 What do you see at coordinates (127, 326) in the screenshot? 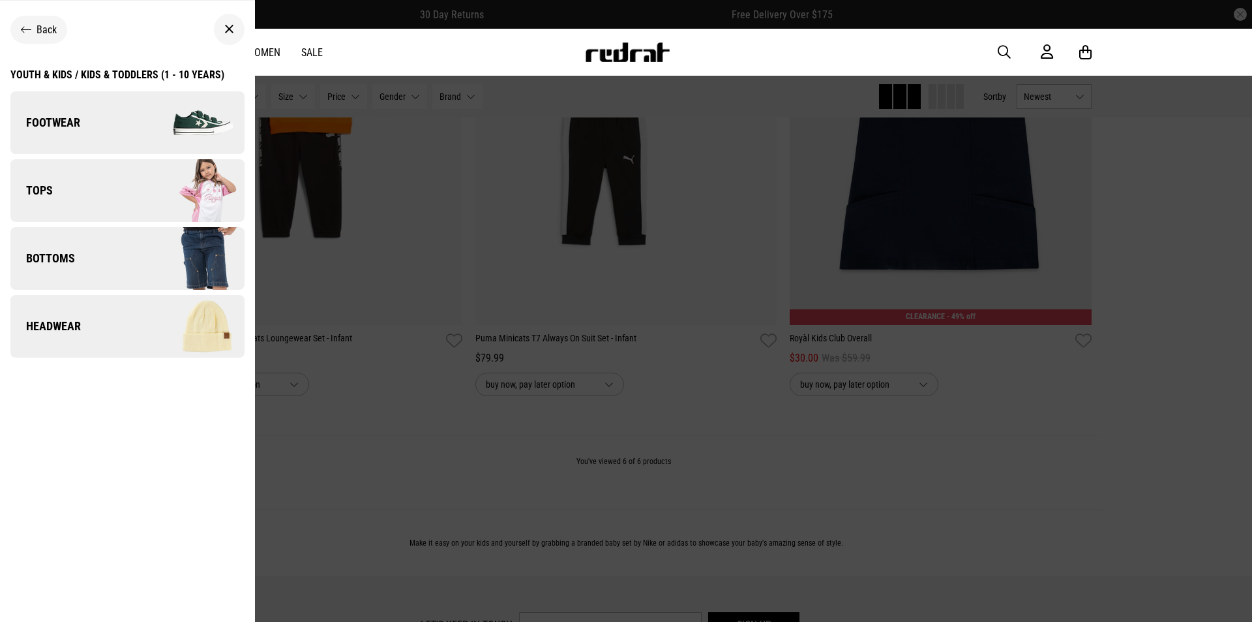
I see `a: Headwear Headwear` at bounding box center [127, 326].